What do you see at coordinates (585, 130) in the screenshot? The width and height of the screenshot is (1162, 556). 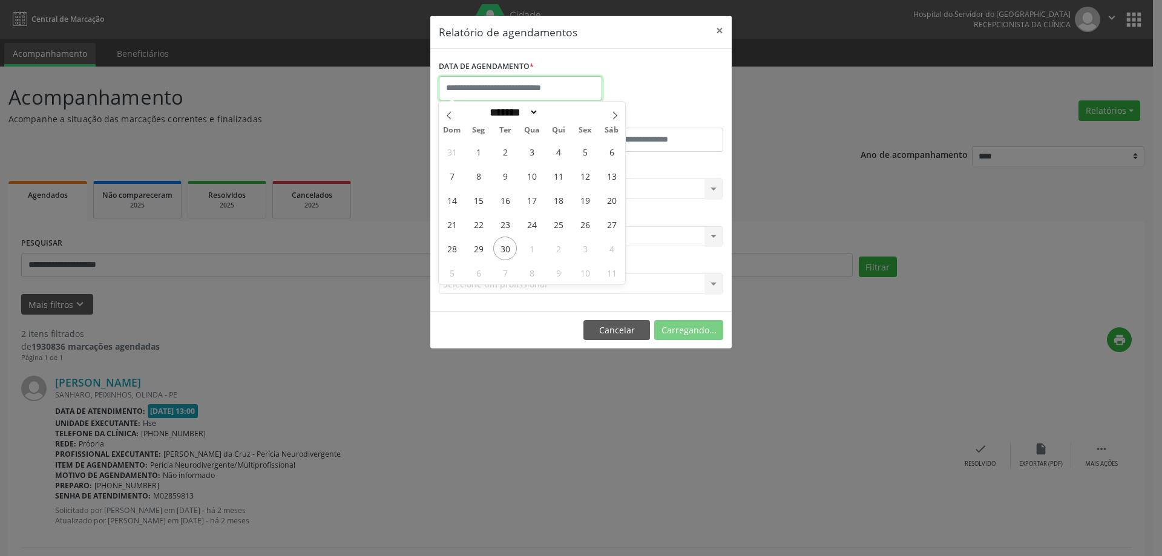 I see `span: Sex` at bounding box center [585, 130].